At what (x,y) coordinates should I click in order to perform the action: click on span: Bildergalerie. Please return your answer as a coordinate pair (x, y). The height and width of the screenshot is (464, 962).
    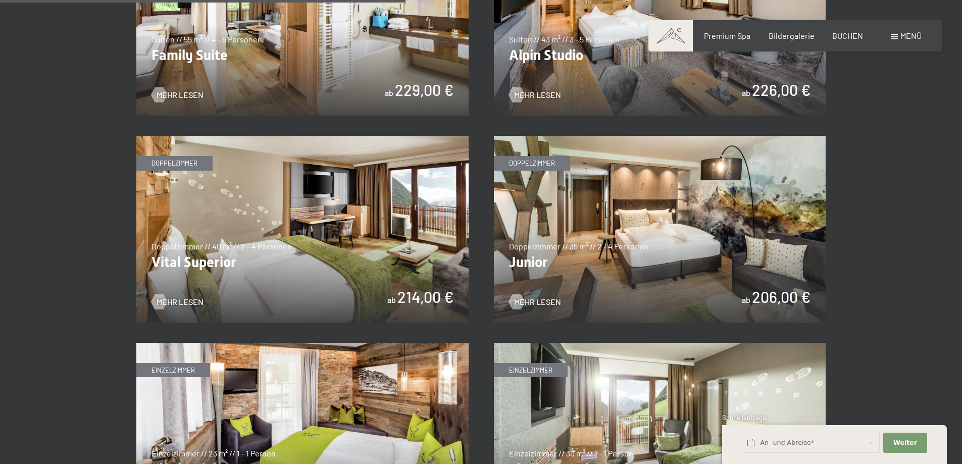
    Looking at the image, I should click on (792, 35).